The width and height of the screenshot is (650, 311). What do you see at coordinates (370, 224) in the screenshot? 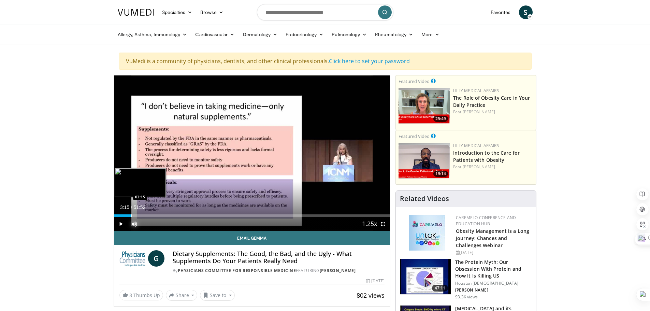
I see `button: Playback Rate` at bounding box center [370, 224].